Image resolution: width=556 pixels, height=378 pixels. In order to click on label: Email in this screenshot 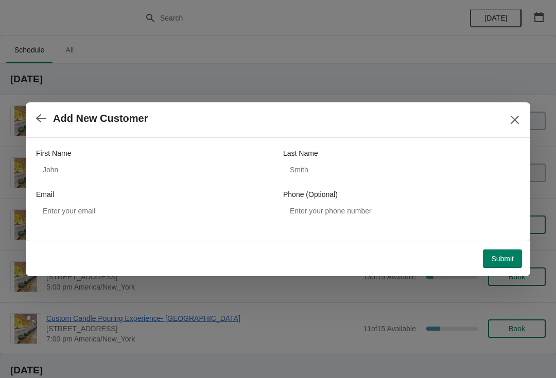, I will do `click(45, 195)`.